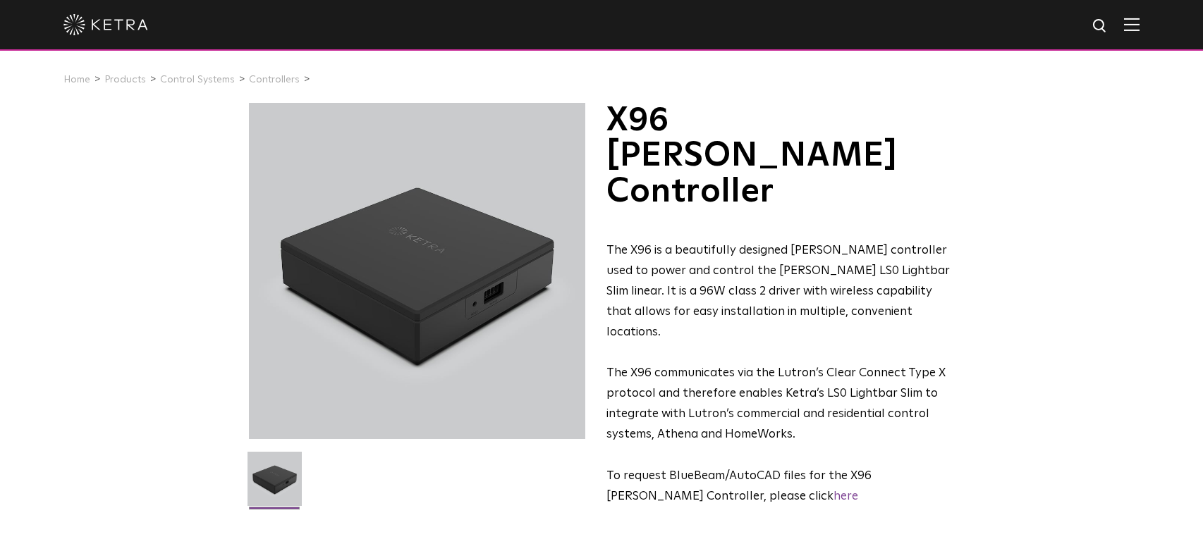 The width and height of the screenshot is (1203, 544). What do you see at coordinates (776, 404) in the screenshot?
I see `span: The X96 communicates via the Lutron’s Clear Connect Type X protocol and therefore enables Ketra’s...` at bounding box center [776, 404].